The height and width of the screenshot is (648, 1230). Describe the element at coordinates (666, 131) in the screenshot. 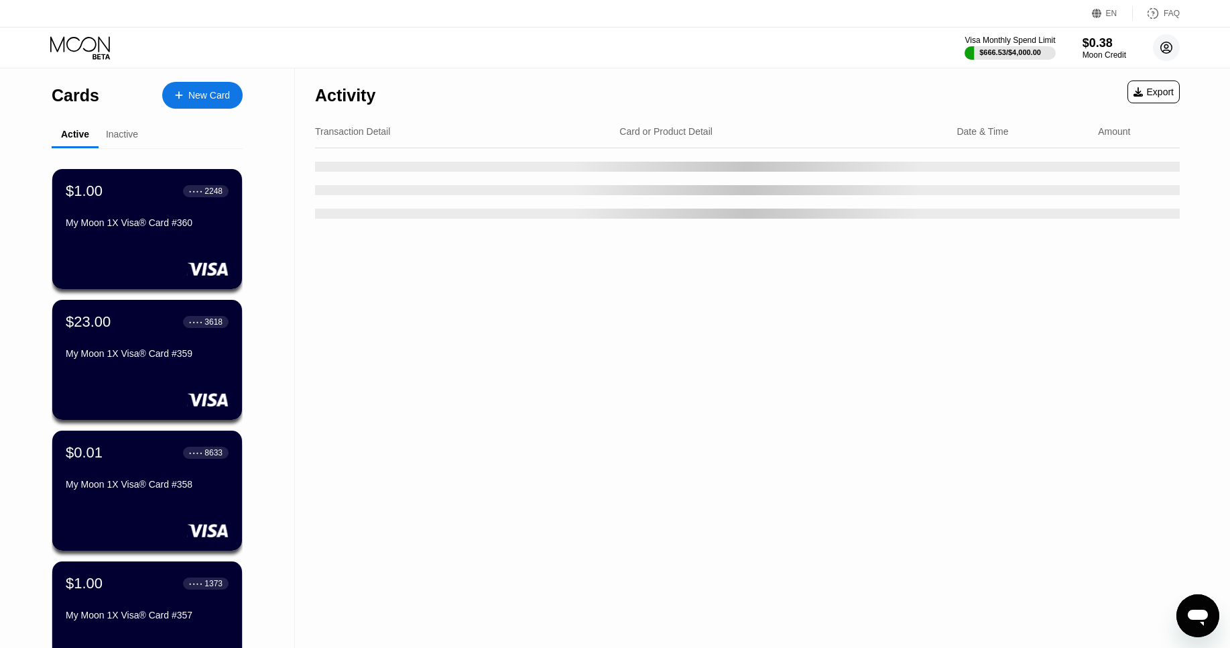

I see `div: Card or Product Detail` at that location.